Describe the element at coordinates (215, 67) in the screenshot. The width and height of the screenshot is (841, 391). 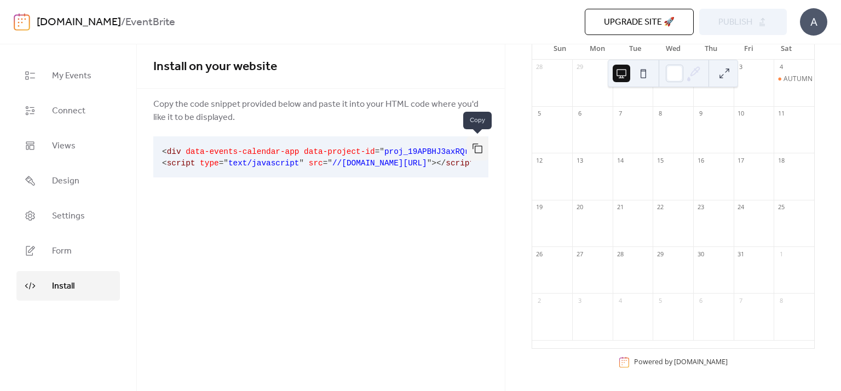
I see `span: Install on your website` at that location.